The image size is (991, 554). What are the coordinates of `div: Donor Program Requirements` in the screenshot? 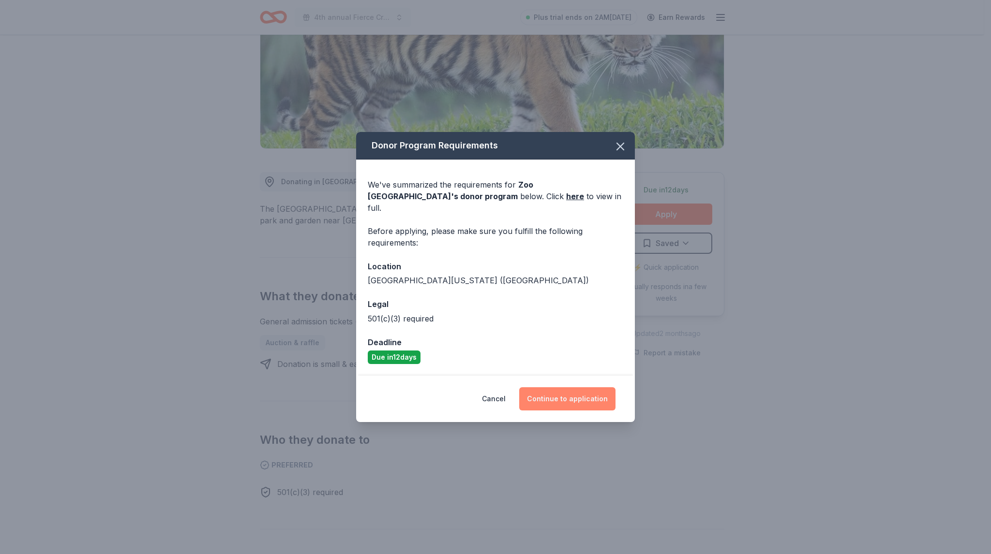 It's located at (495, 146).